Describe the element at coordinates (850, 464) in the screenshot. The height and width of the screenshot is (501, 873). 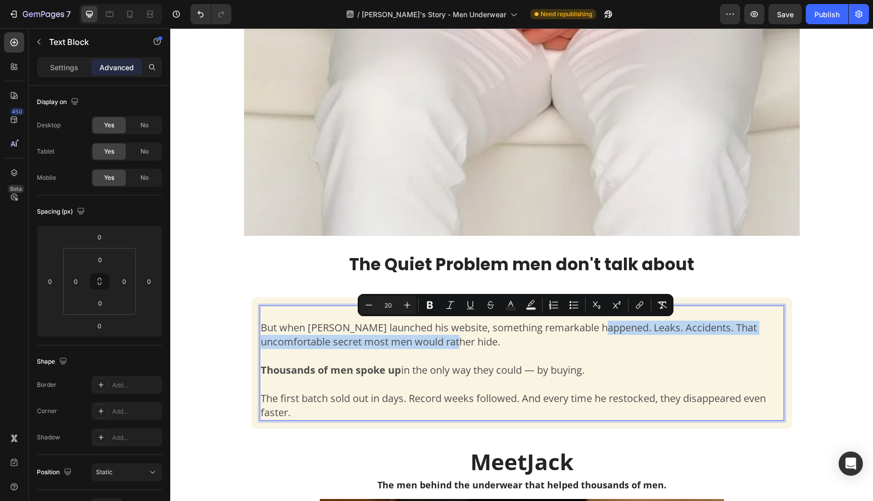
I see `div: Open Intercom Messenger` at that location.